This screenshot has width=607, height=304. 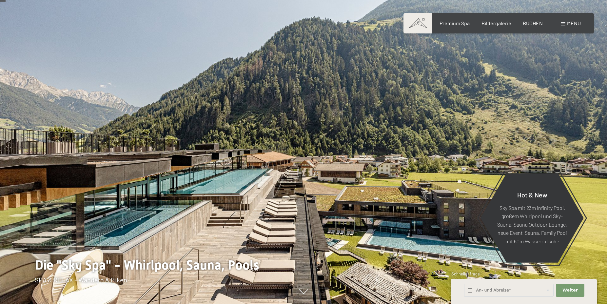 I want to click on span: Schnellanfrage, so click(x=465, y=274).